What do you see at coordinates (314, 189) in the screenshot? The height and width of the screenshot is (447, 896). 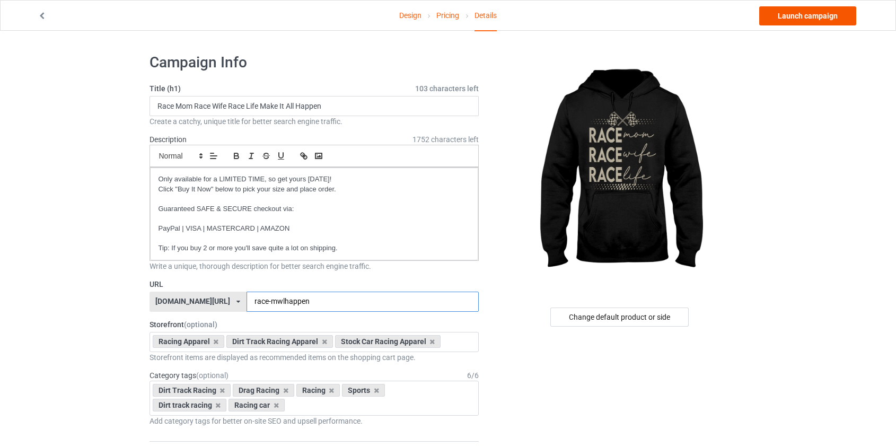 I see `p: Click "Buy It Now" below to pick your size and place order.` at bounding box center [314, 189].